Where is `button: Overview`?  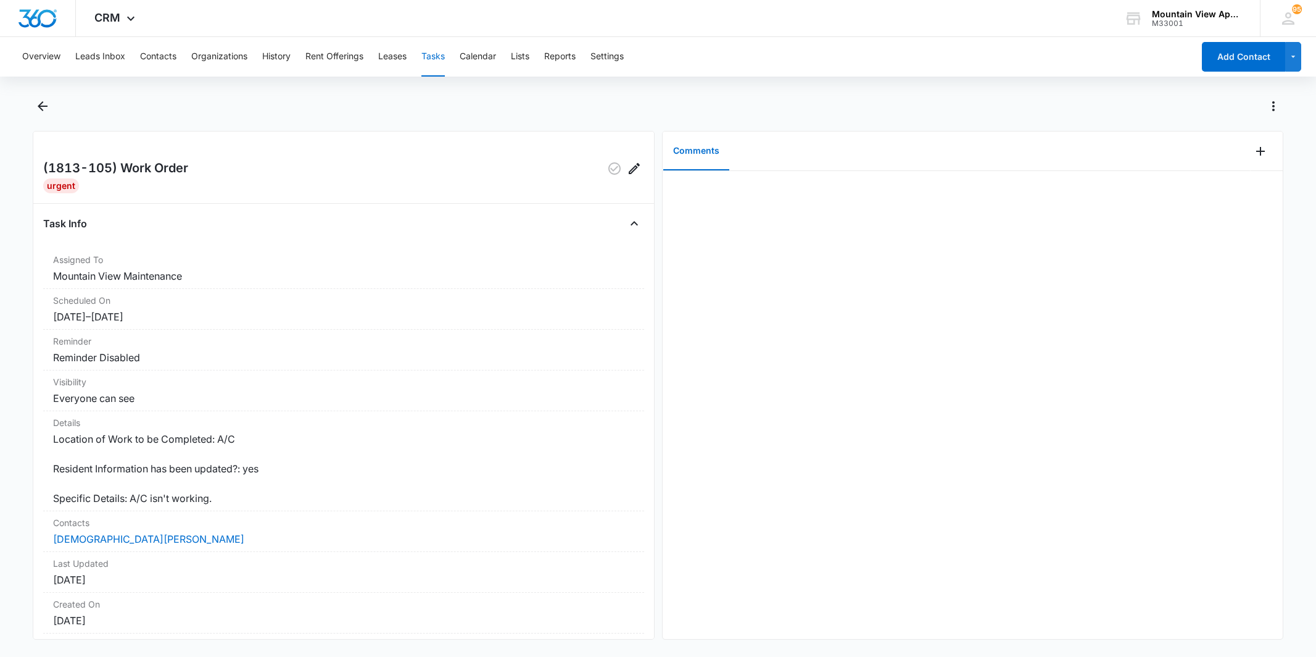
button: Overview is located at coordinates (41, 57).